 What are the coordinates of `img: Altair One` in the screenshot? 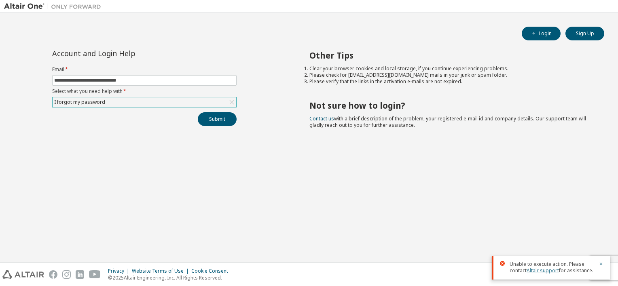 It's located at (55, 6).